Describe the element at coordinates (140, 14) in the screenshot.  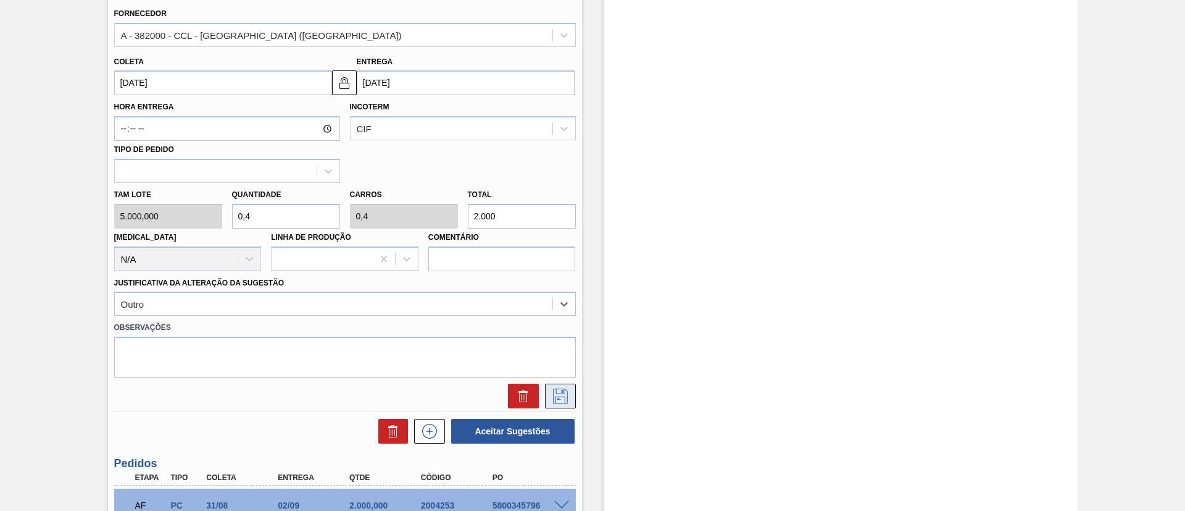
I see `label: Fornecedor` at that location.